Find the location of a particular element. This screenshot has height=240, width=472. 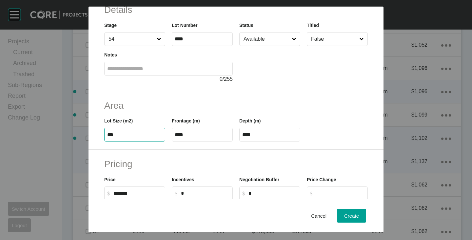

label: Incentives is located at coordinates (183, 179).